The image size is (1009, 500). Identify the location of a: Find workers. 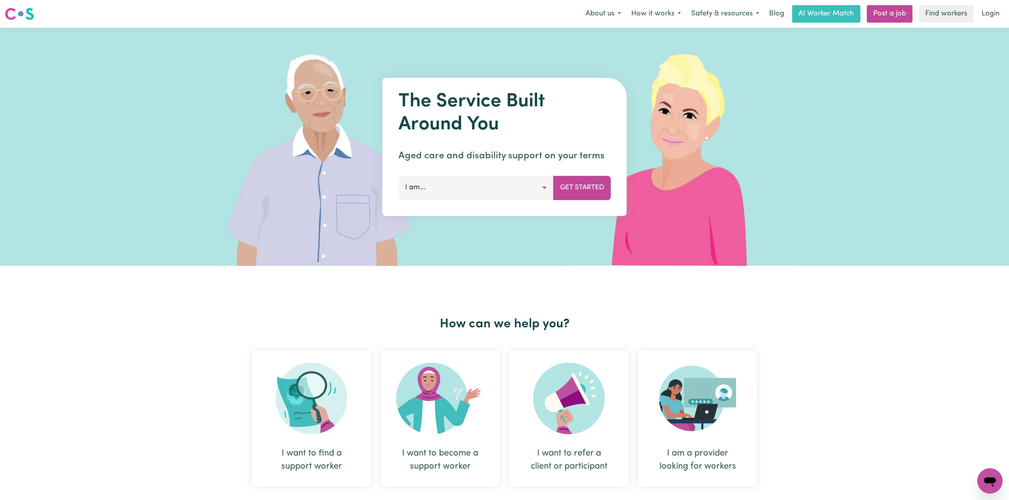
(946, 14).